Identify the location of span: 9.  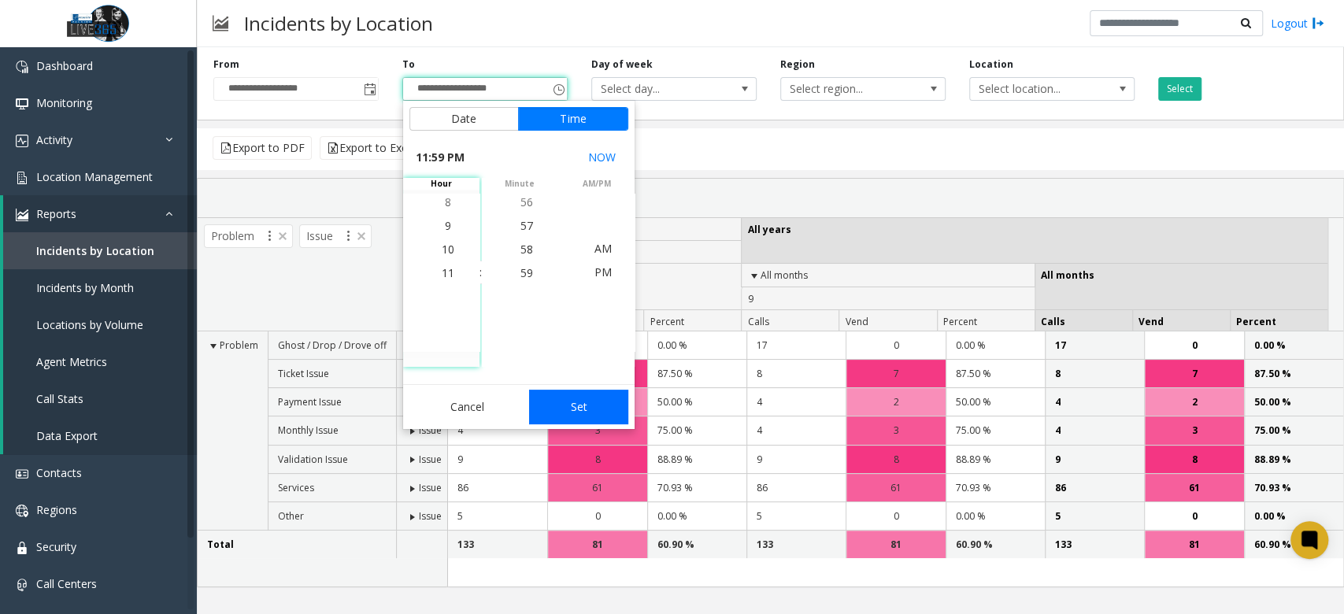
(750, 298).